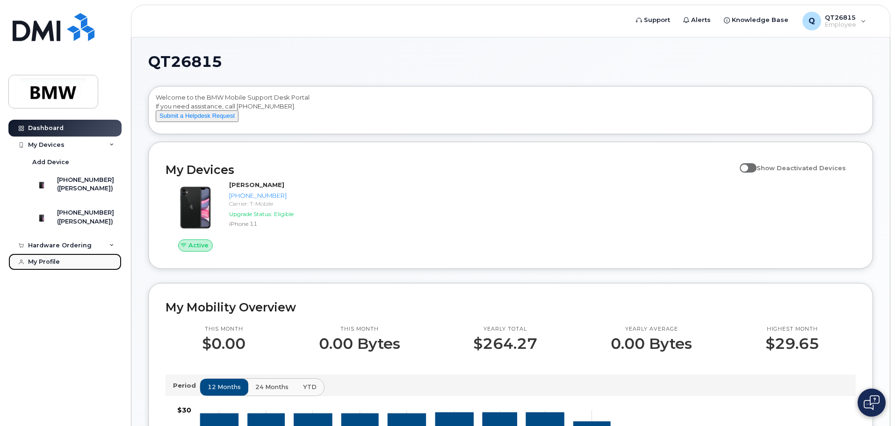 This screenshot has height=426, width=895. What do you see at coordinates (277, 203) in the screenshot?
I see `div: Carrier: T-Mobile` at bounding box center [277, 203].